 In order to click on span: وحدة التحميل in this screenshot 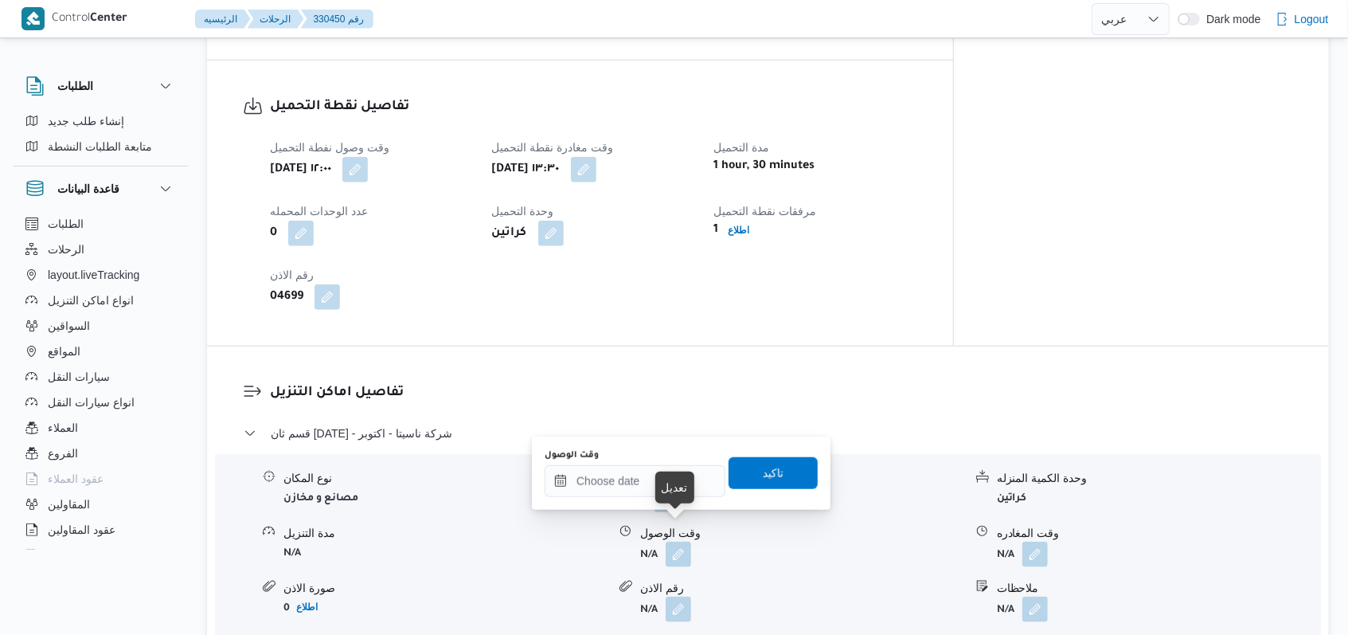, I will do `click(523, 211)`.